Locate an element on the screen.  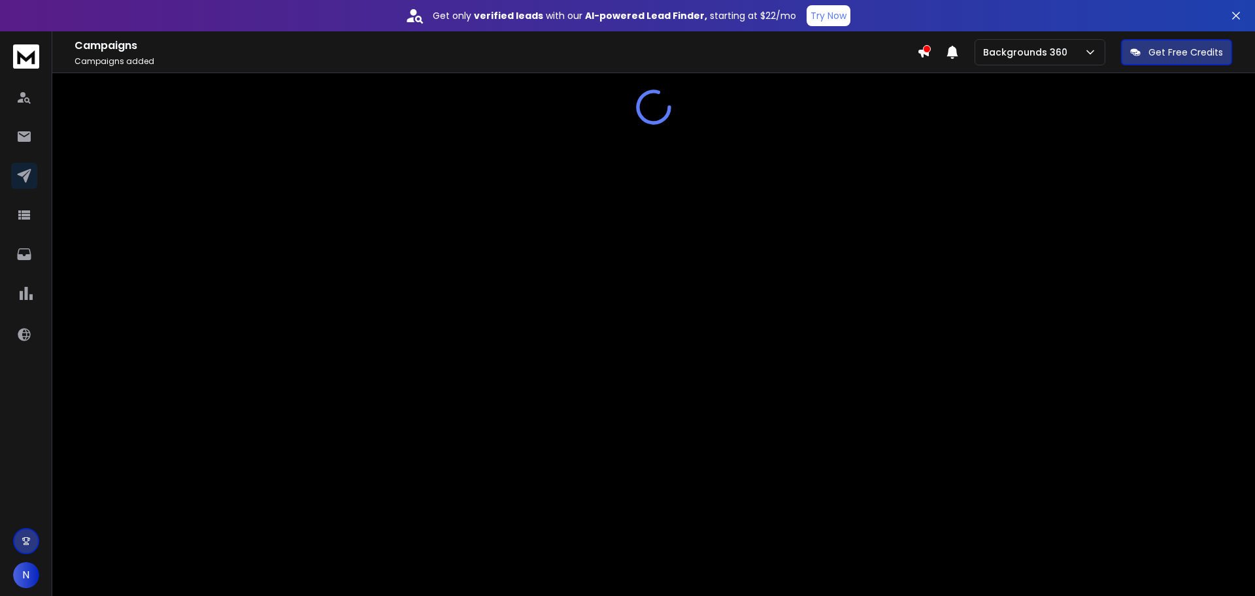
p: Try Now is located at coordinates (828, 16).